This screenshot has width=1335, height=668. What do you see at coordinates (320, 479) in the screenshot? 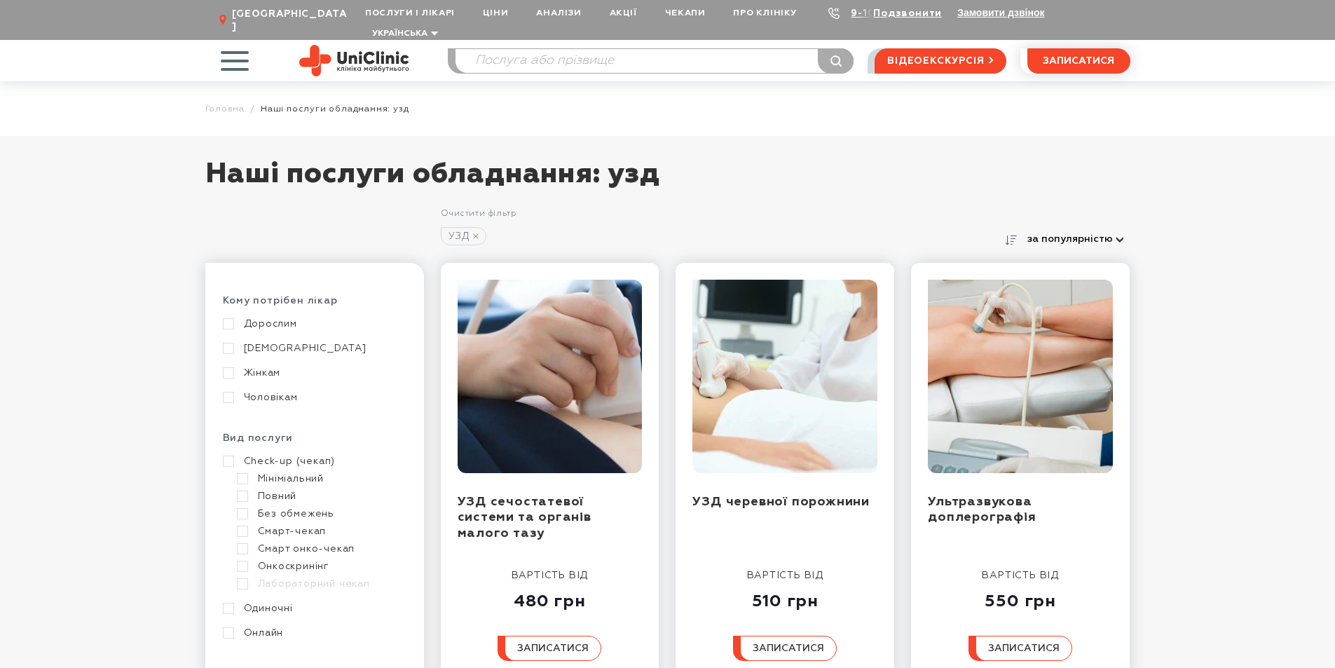
I see `a: Мініміальний` at bounding box center [320, 479].